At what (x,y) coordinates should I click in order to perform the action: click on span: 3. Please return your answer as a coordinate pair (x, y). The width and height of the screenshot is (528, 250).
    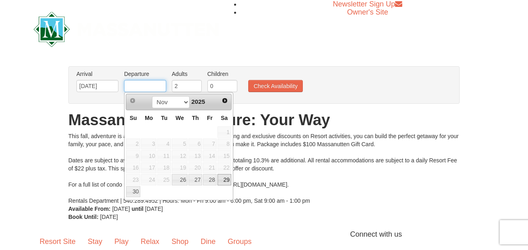
    Looking at the image, I should click on (149, 144).